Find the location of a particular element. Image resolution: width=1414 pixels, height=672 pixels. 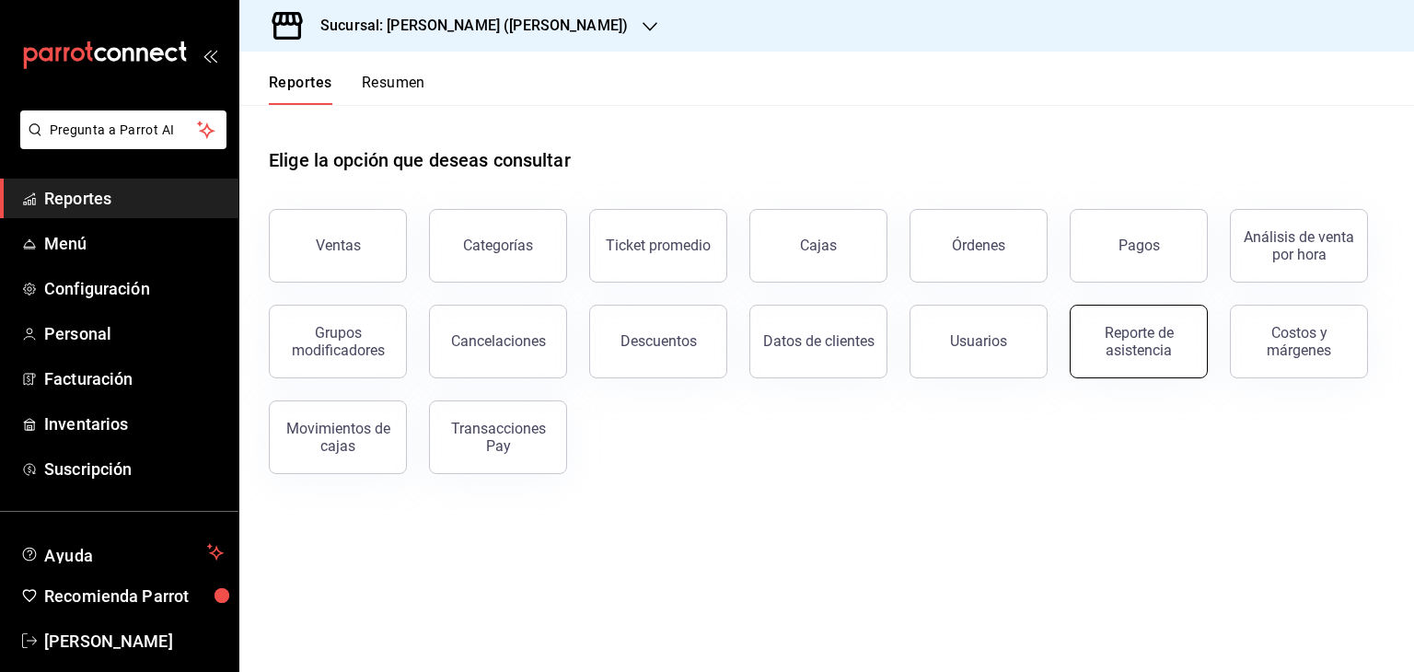

div: navigation tabs is located at coordinates (347, 89).